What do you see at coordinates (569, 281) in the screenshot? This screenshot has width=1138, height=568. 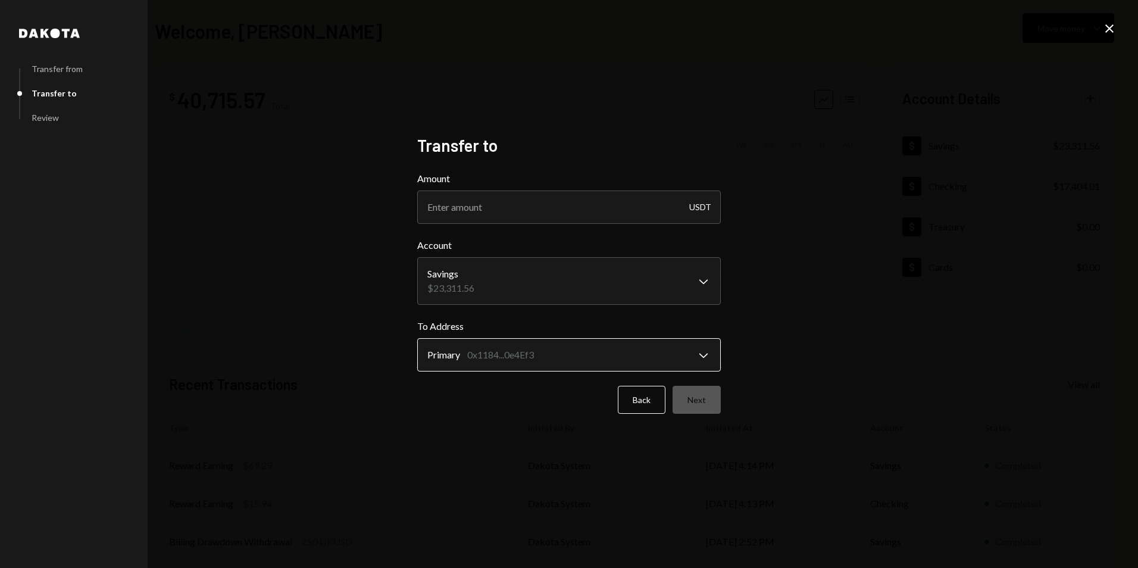 I see `button: Account` at bounding box center [569, 281].